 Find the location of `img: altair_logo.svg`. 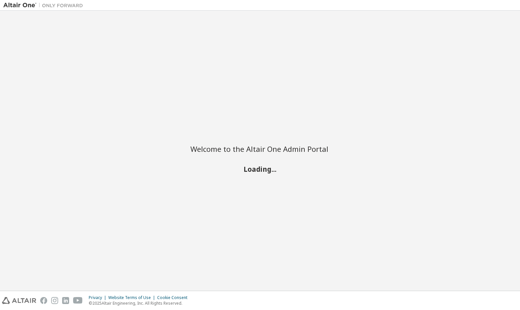

img: altair_logo.svg is located at coordinates (19, 300).